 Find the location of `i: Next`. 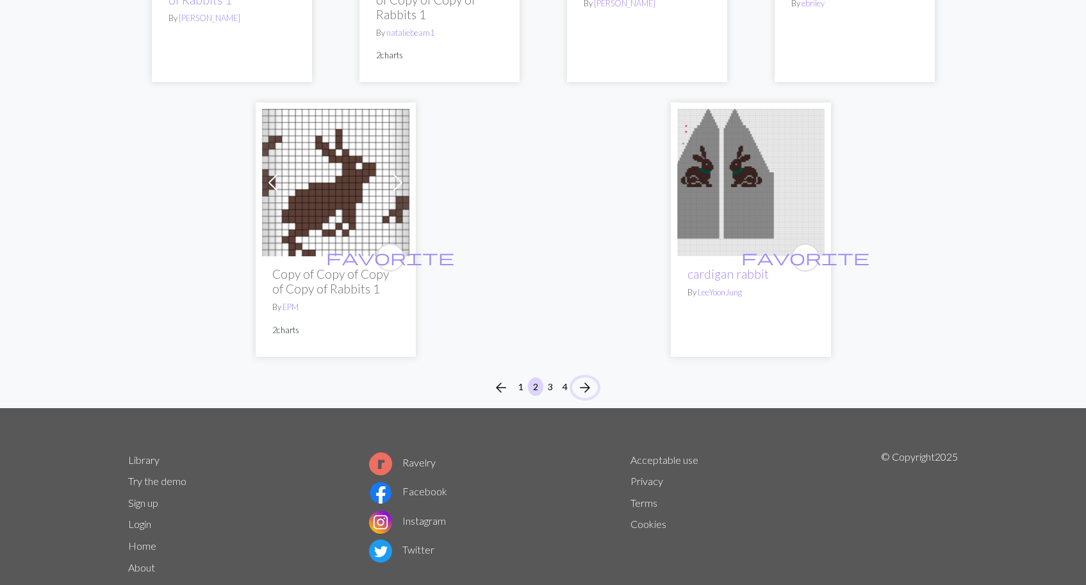

i: Next is located at coordinates (585, 387).